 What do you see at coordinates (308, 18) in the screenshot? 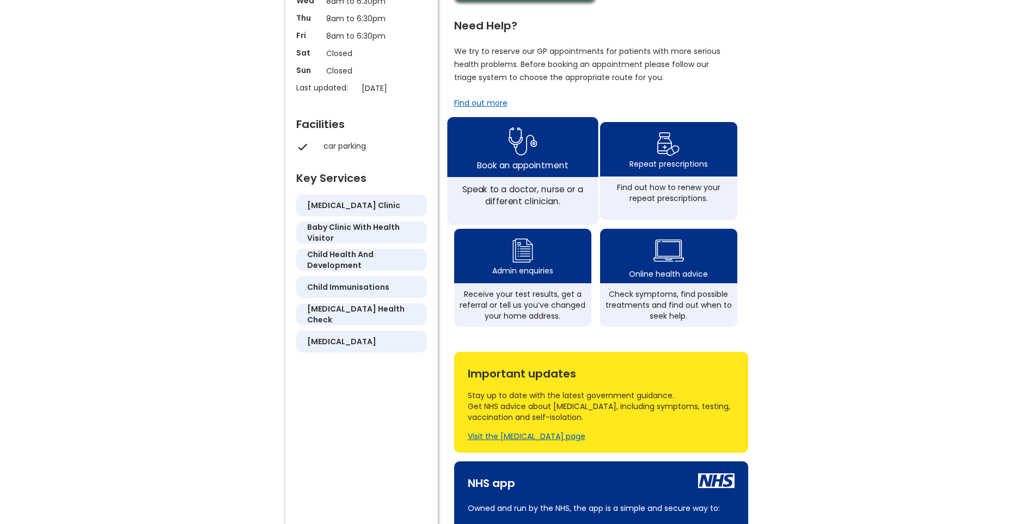
I see `p: Thu` at bounding box center [308, 18].